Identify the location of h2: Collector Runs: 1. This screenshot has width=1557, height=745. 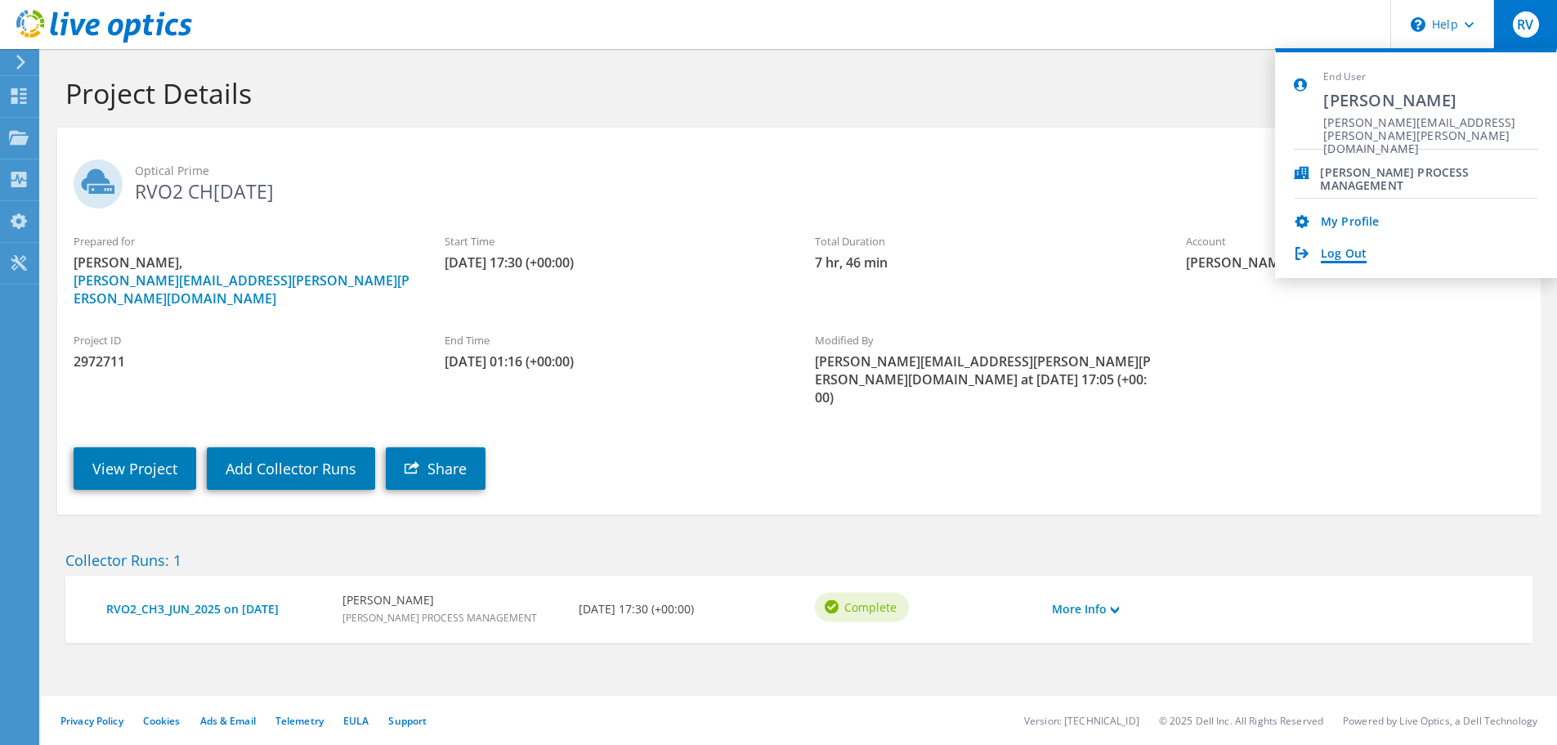
(799, 560).